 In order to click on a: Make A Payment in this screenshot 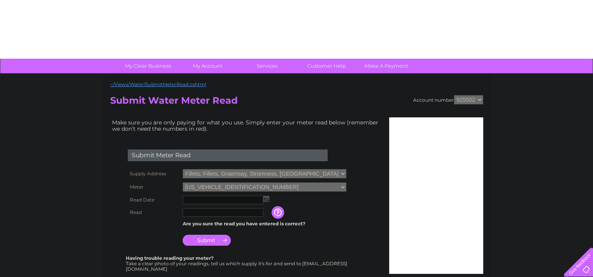, I will do `click(386, 66)`.